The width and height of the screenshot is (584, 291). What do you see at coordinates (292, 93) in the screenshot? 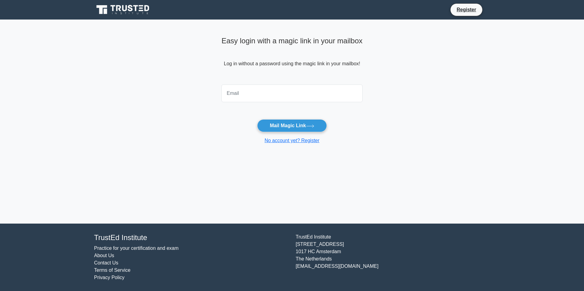
I see `input: Email` at bounding box center [292, 93].